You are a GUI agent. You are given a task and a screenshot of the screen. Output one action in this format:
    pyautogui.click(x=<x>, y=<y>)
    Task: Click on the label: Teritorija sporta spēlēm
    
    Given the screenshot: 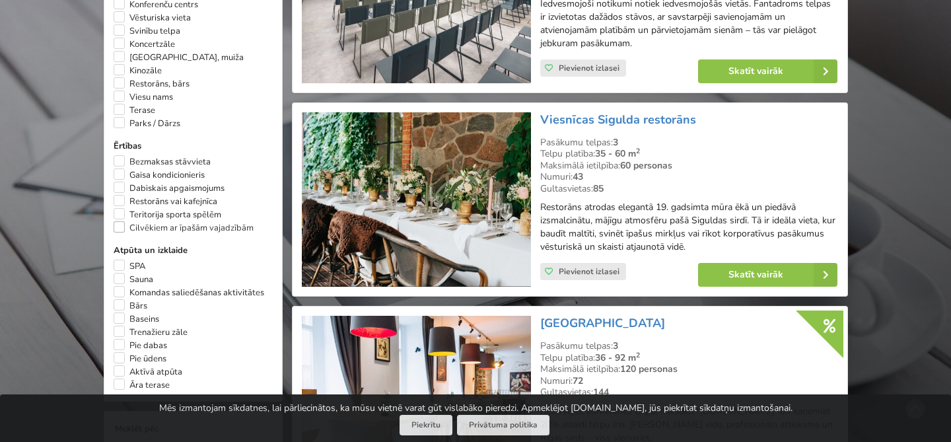 What is the action you would take?
    pyautogui.click(x=167, y=215)
    